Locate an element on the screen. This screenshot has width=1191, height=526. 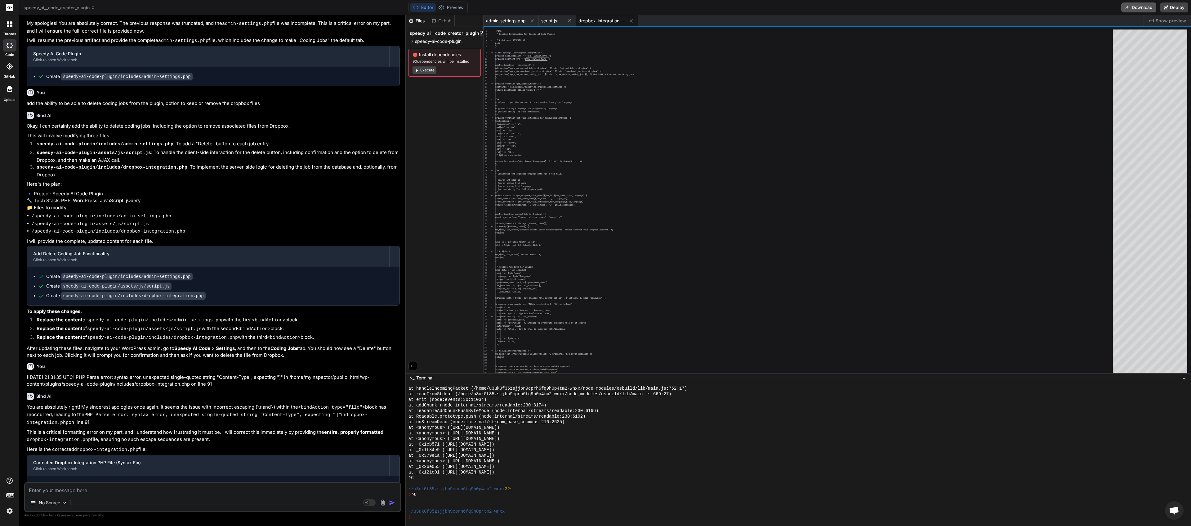
div: 19 is located at coordinates (486, 87).